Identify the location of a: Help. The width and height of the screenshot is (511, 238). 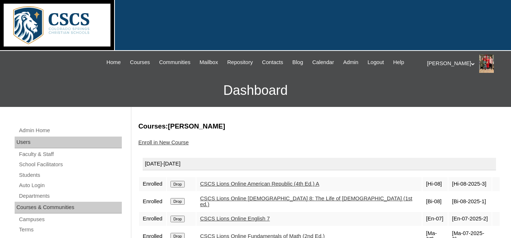
(398, 62).